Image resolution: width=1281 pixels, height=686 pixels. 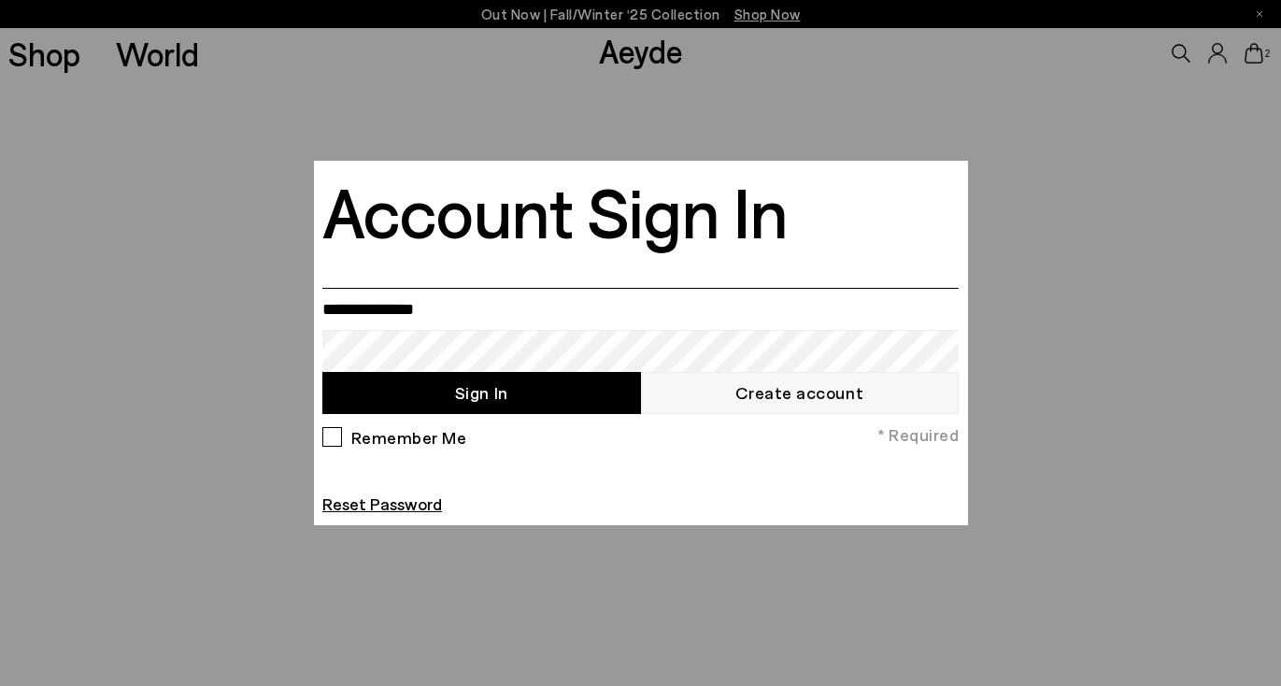 I want to click on a: Create account, so click(x=800, y=392).